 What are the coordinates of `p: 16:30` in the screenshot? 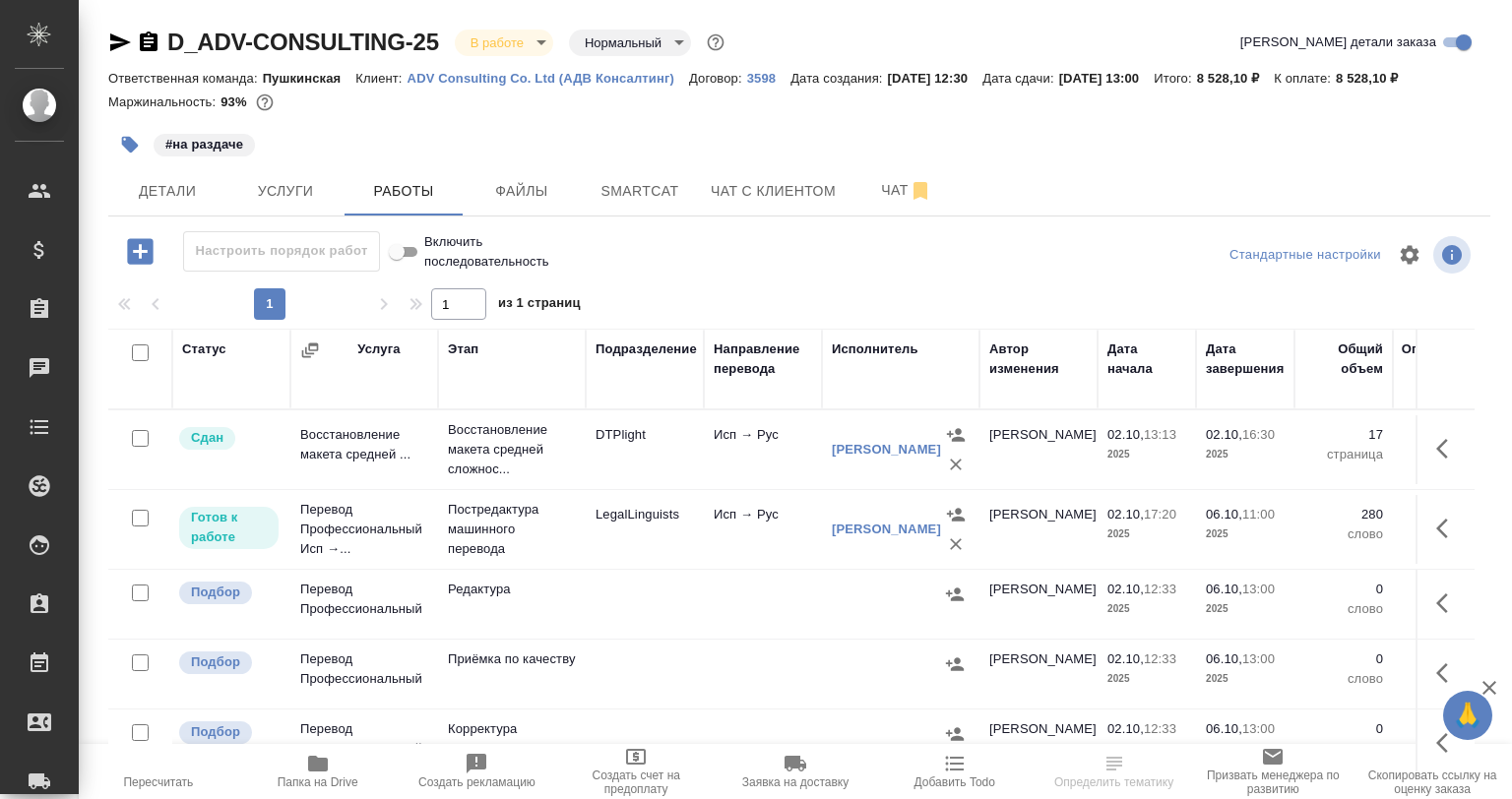 It's located at (1258, 434).